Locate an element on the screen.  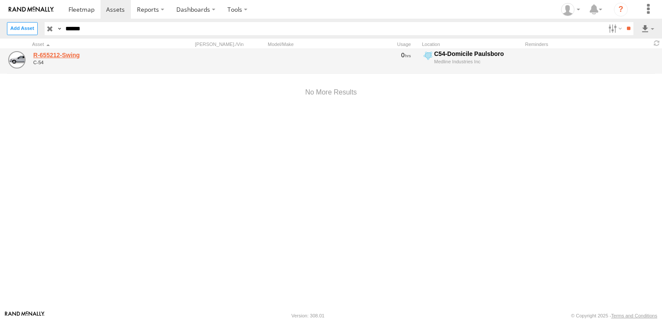
div: Model/Make is located at coordinates (307, 44).